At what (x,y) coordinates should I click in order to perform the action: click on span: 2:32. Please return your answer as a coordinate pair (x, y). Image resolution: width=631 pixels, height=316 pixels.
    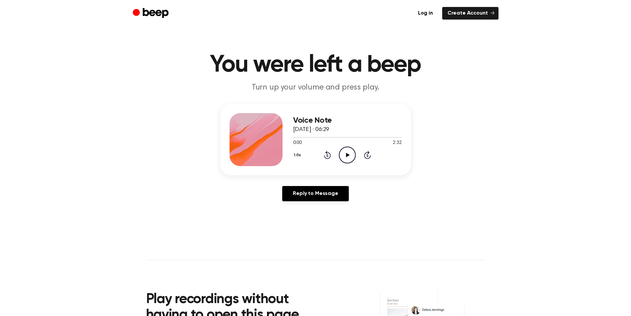
    Looking at the image, I should click on (397, 143).